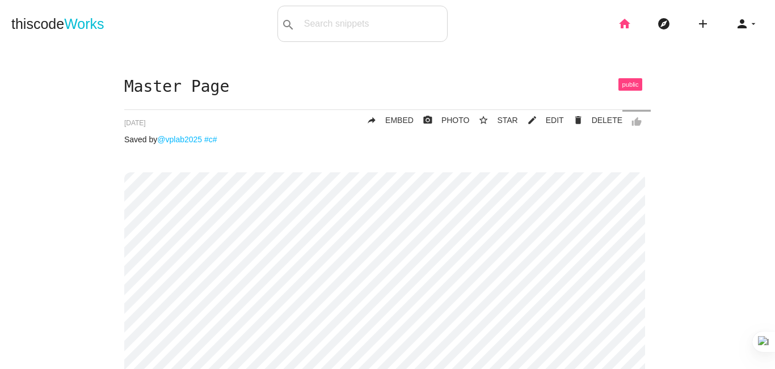 The width and height of the screenshot is (775, 369). I want to click on i: explore, so click(664, 24).